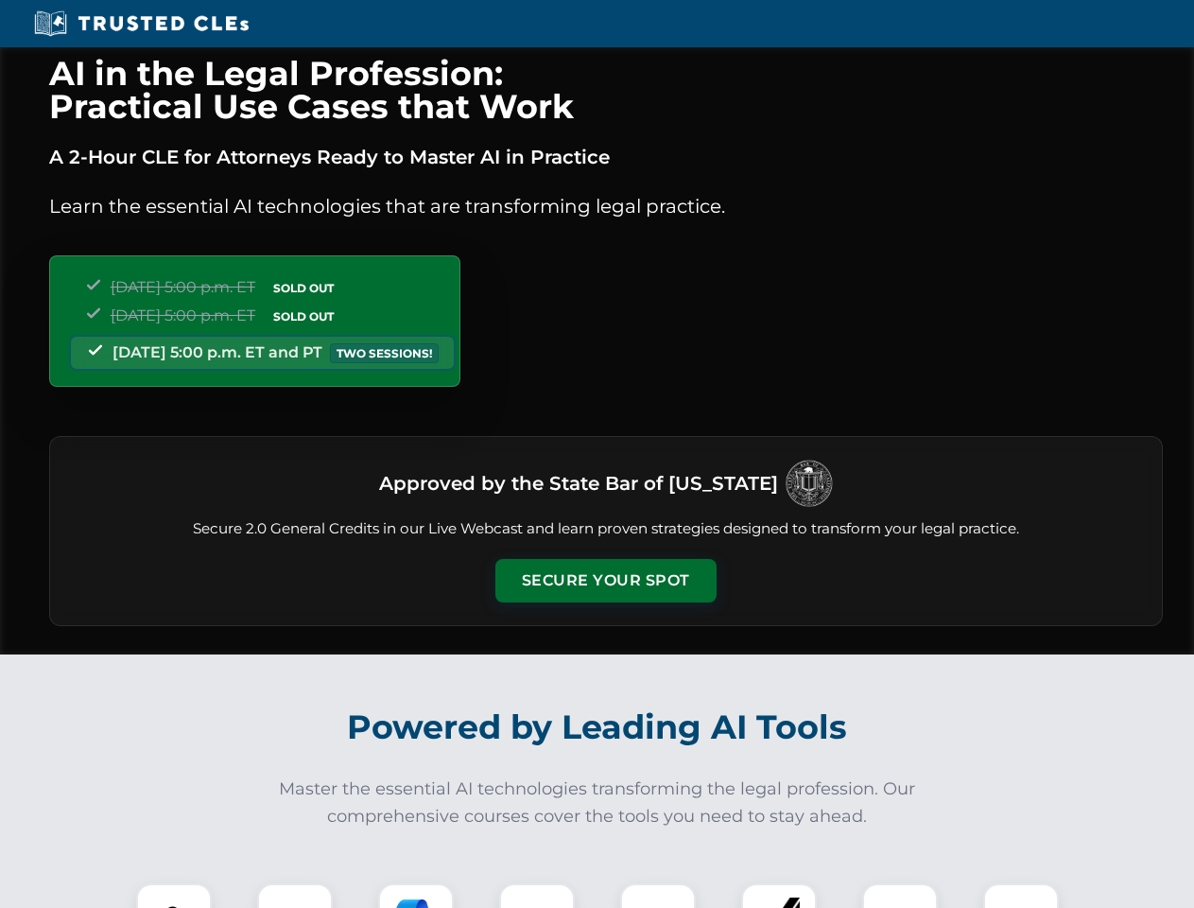 The height and width of the screenshot is (908, 1194). Describe the element at coordinates (606, 528) in the screenshot. I see `p: Secure 2.0 General Credits in our Live Webcast and learn proven strategies designed to transform ...` at that location.